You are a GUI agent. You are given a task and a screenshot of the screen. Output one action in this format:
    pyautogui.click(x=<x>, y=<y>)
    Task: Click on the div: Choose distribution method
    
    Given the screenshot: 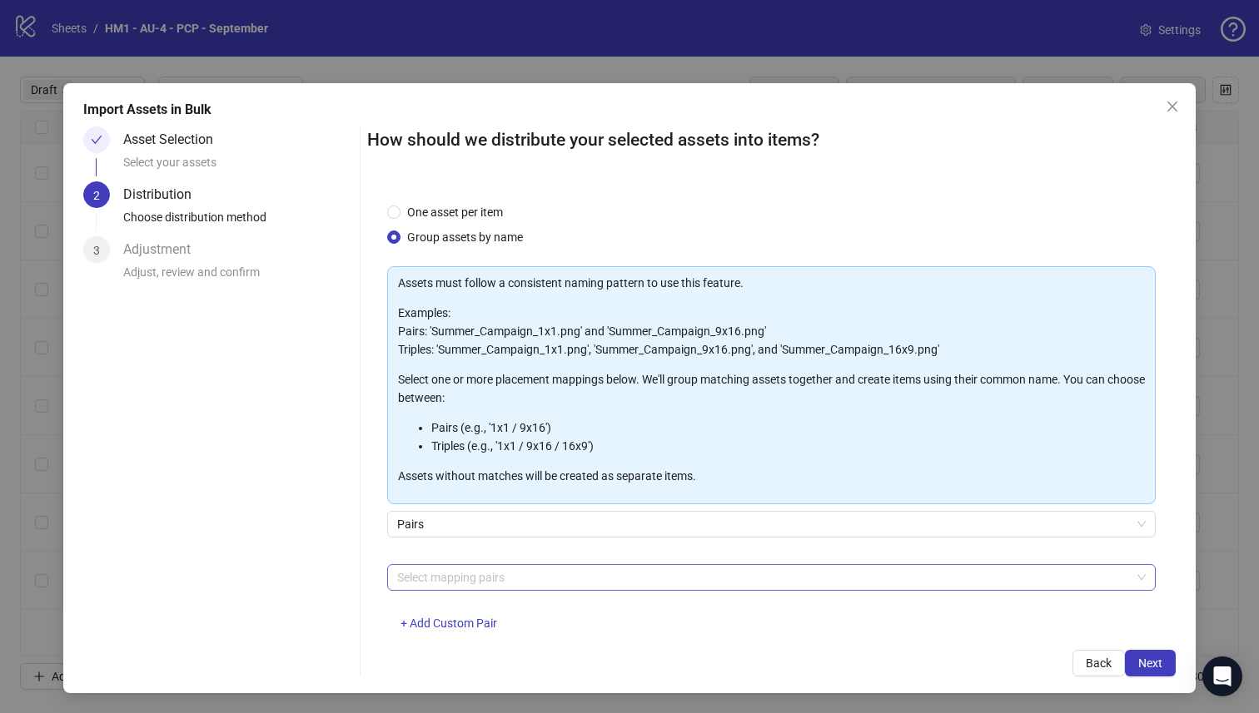 What is the action you would take?
    pyautogui.click(x=238, y=222)
    